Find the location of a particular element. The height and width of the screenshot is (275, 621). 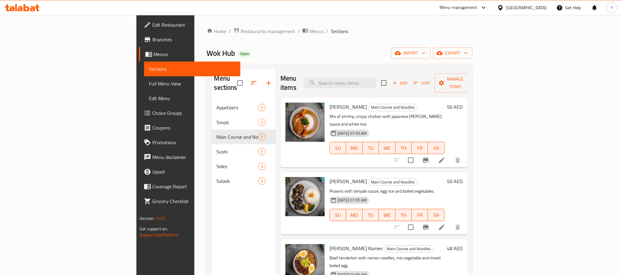

button: Manage items is located at coordinates (455, 83).